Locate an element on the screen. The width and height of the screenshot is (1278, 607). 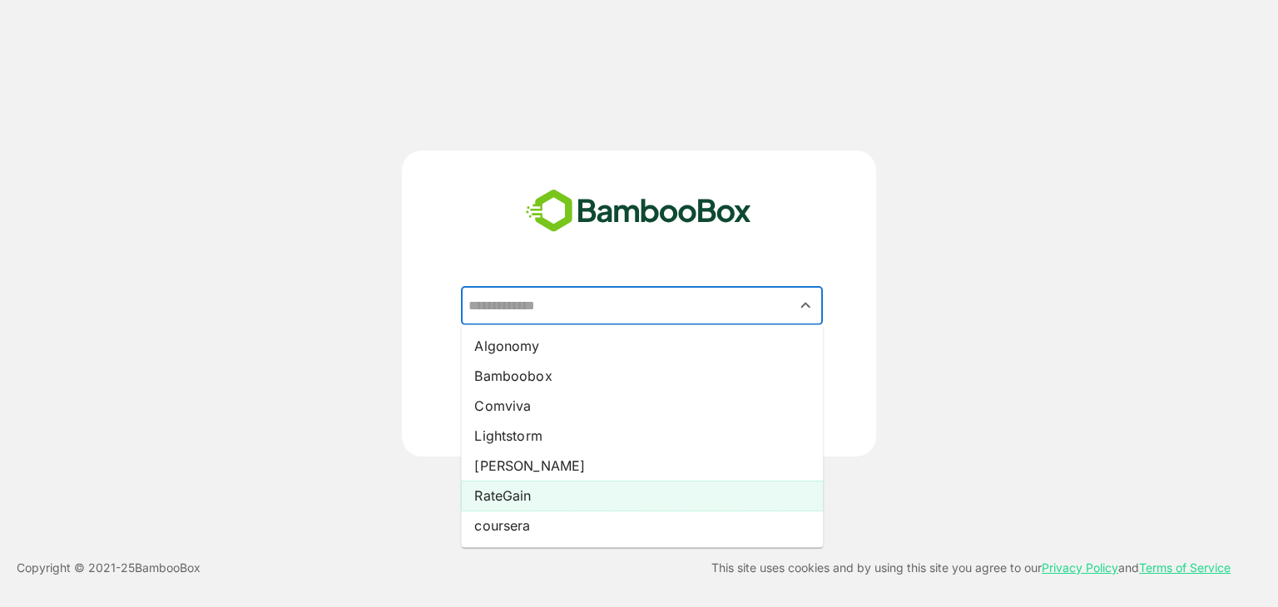
p: This site uses cookies and by using this site you agree to our and is located at coordinates (971, 568).